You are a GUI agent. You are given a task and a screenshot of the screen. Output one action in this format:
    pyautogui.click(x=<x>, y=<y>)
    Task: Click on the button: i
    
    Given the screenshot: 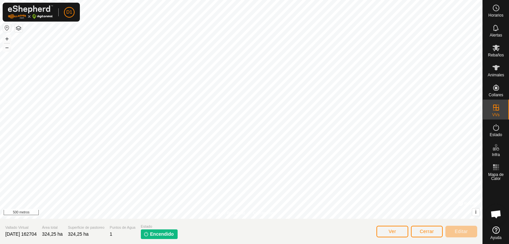 What is the action you would take?
    pyautogui.click(x=476, y=212)
    